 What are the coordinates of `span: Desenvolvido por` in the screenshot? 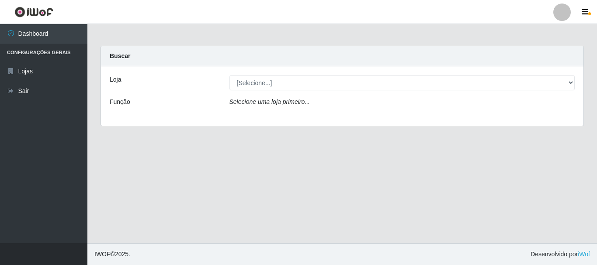 It's located at (561, 255).